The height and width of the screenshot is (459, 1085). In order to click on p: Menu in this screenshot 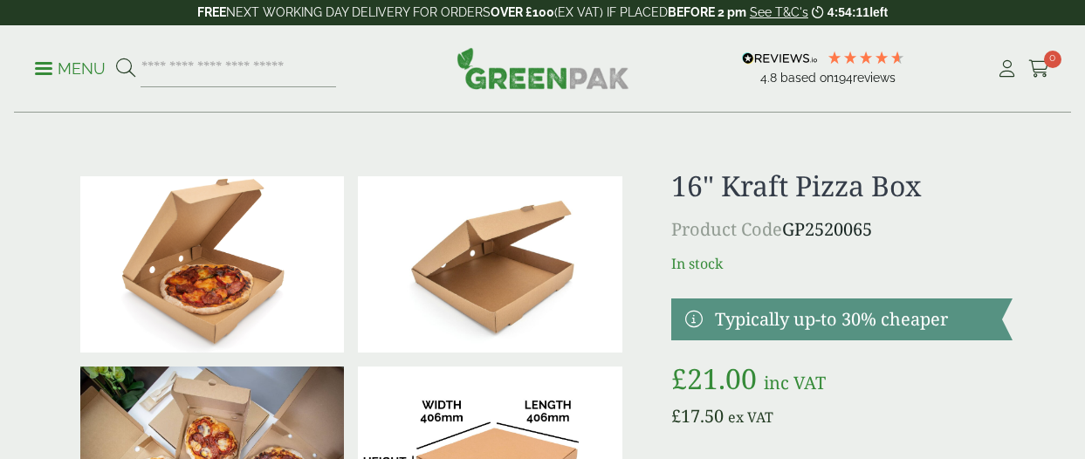, I will do `click(70, 69)`.